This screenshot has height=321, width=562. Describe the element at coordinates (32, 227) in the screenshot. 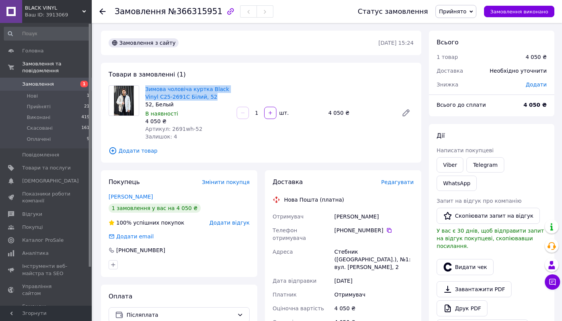

I see `span: Покупці` at that location.